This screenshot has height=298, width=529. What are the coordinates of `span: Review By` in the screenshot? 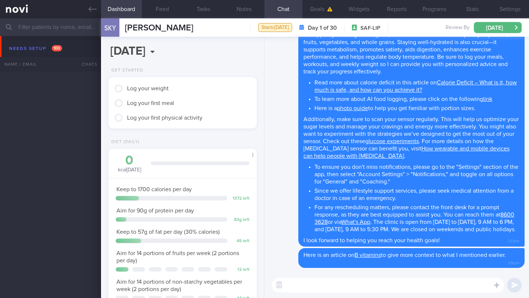 It's located at (457, 28).